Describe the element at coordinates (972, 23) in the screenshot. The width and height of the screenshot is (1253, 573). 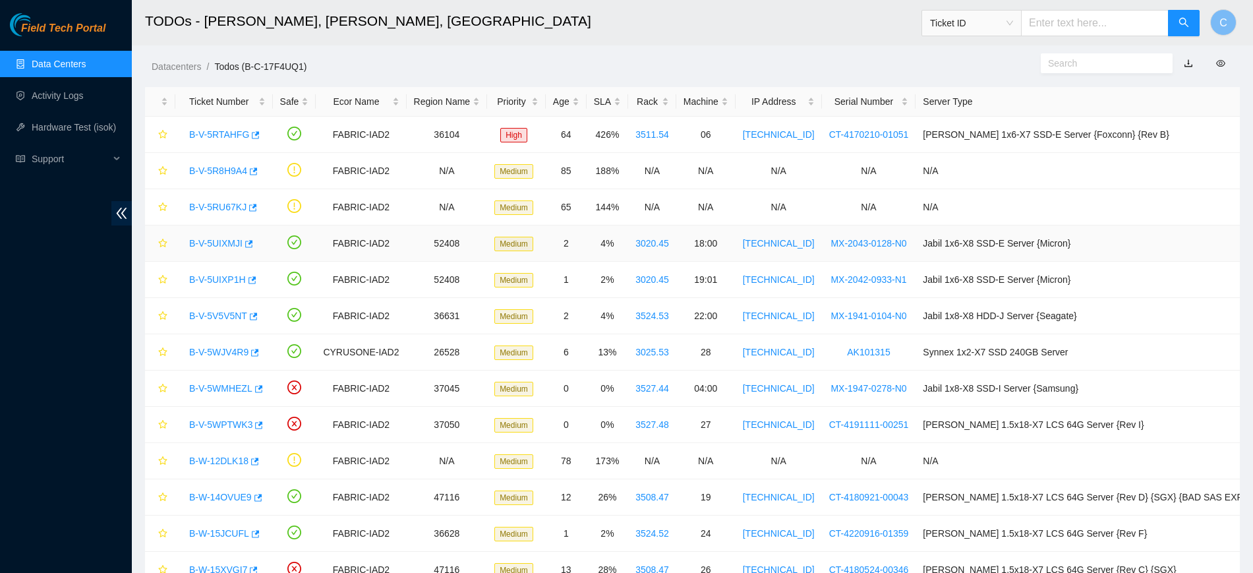
I see `span: Ticket ID` at that location.